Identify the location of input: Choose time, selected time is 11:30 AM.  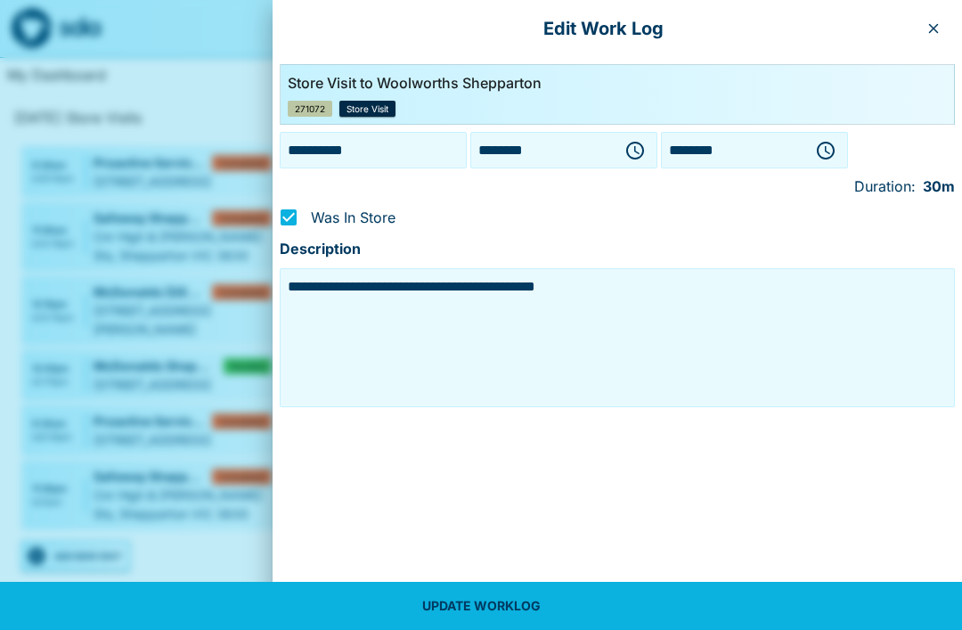
(542, 150).